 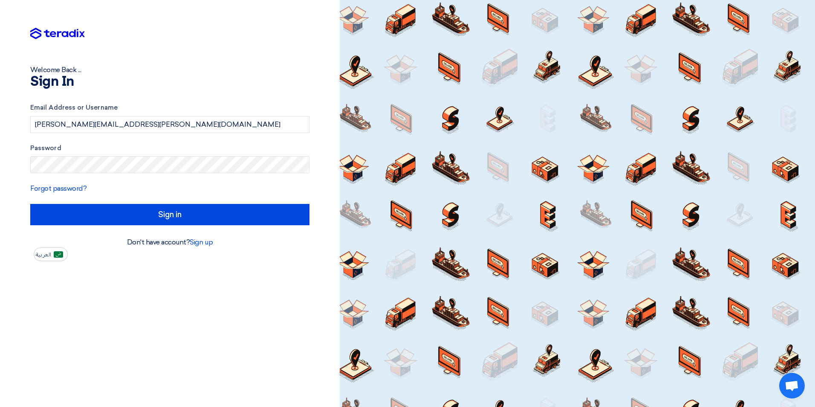 I want to click on img: Teradix logo, so click(x=58, y=34).